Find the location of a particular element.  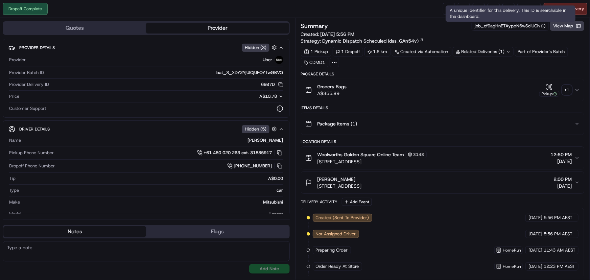

button: Provider is located at coordinates (217, 28).